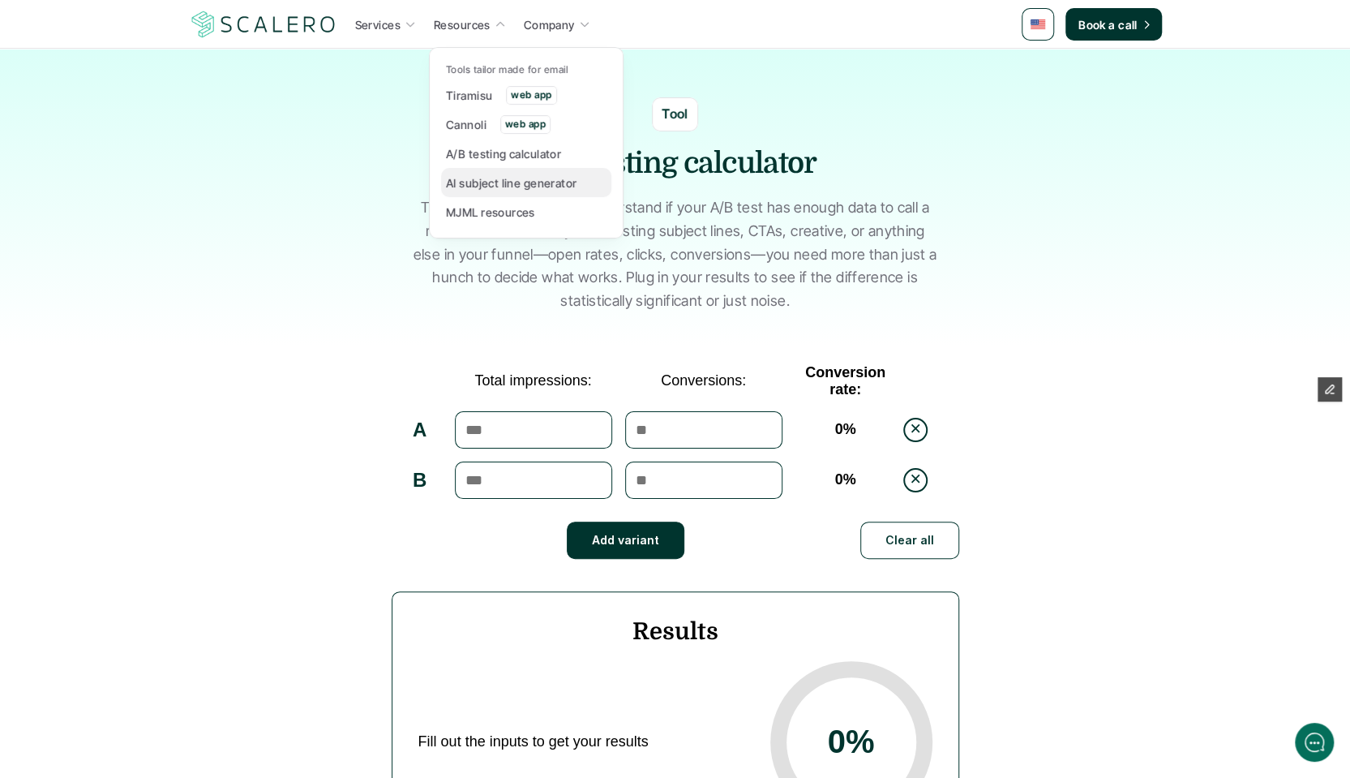 The image size is (1350, 778). What do you see at coordinates (846, 381) in the screenshot?
I see `td: Conversion rate:` at bounding box center [846, 381].